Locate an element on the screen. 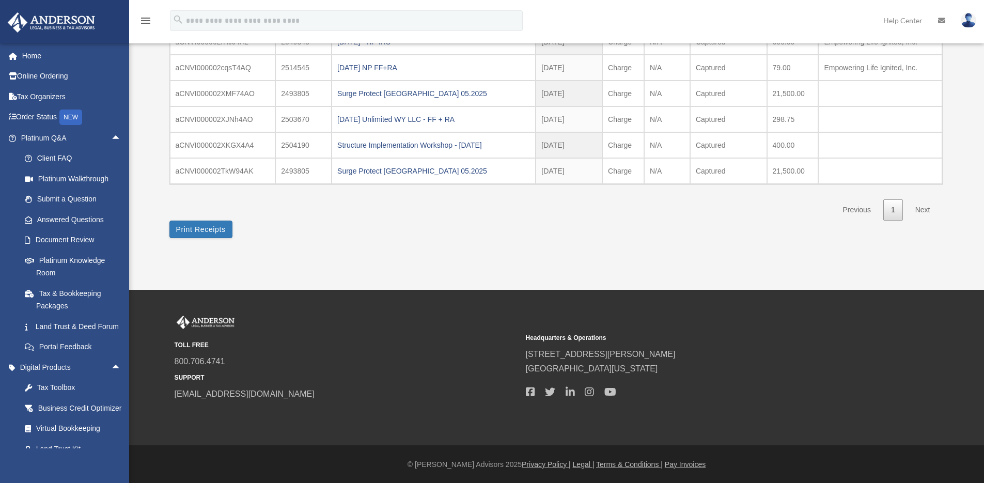 This screenshot has height=483, width=984. td: aCNVI000002XJNh4AO is located at coordinates (223, 119).